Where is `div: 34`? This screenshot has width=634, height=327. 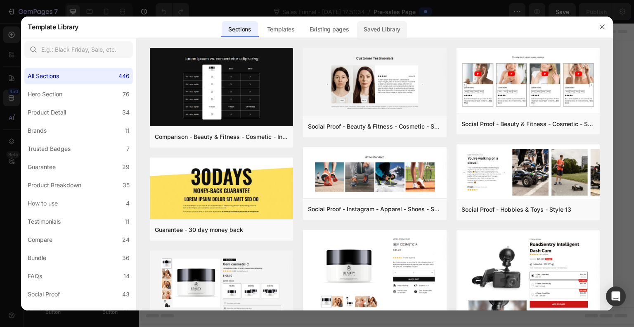 div: 34 is located at coordinates (126, 112).